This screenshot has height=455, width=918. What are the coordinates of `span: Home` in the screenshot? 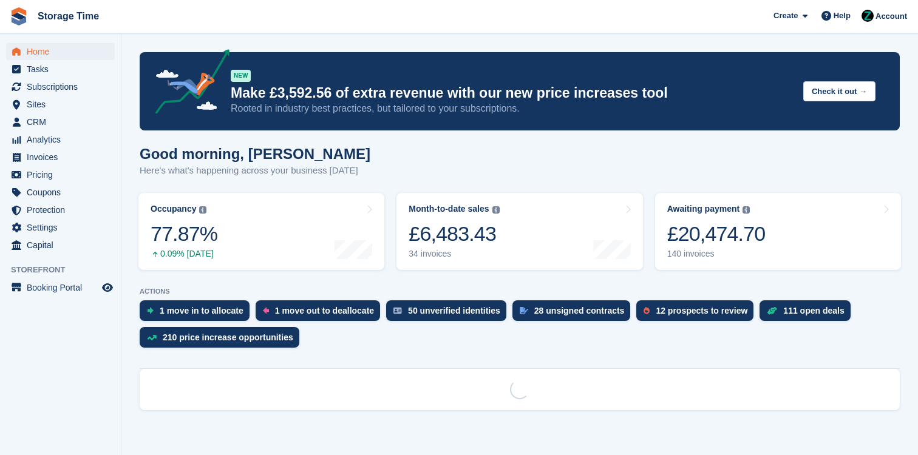 It's located at (63, 52).